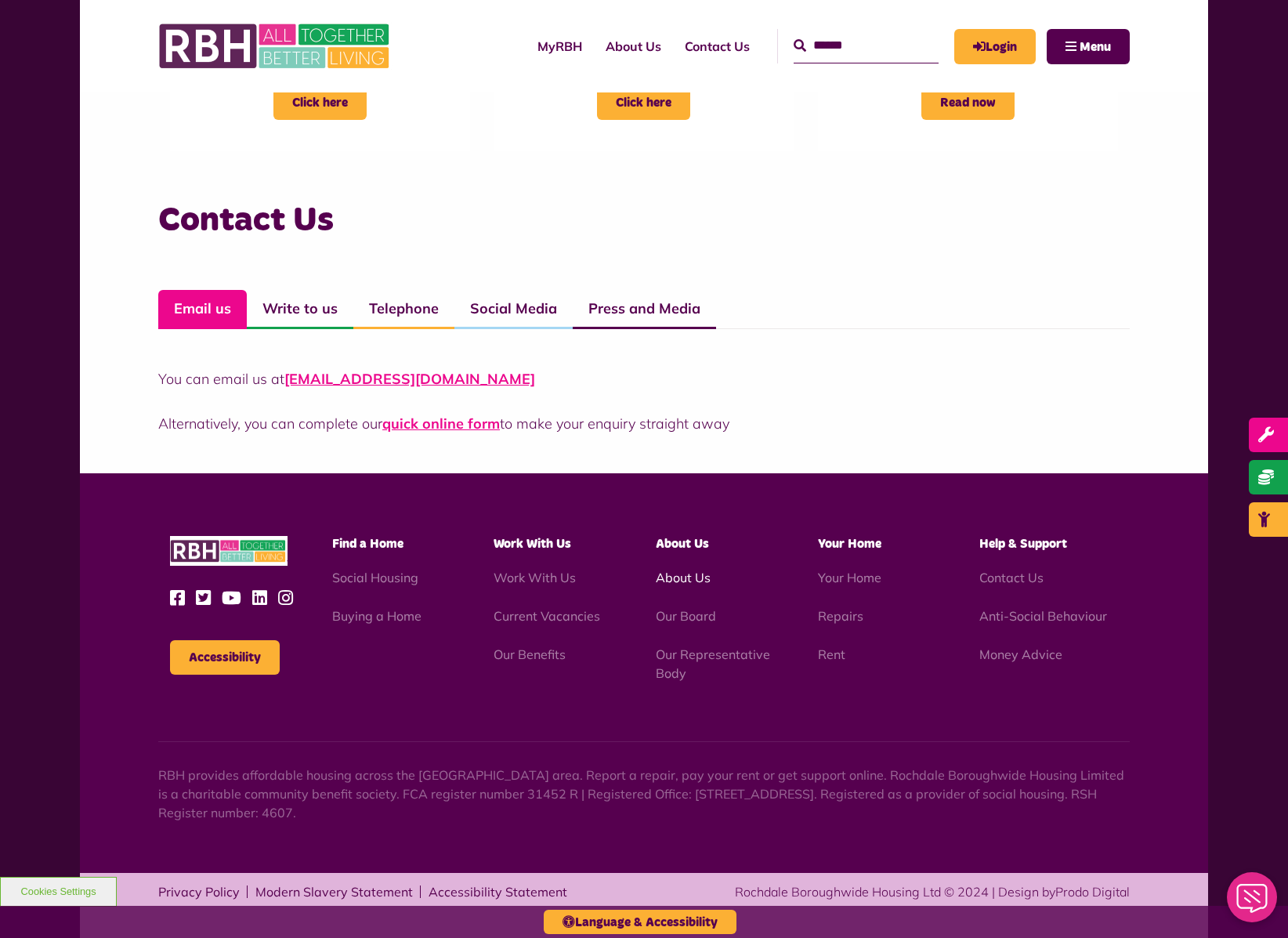 This screenshot has width=1288, height=938. What do you see at coordinates (712, 664) in the screenshot?
I see `a: Our Representative Body` at bounding box center [712, 664].